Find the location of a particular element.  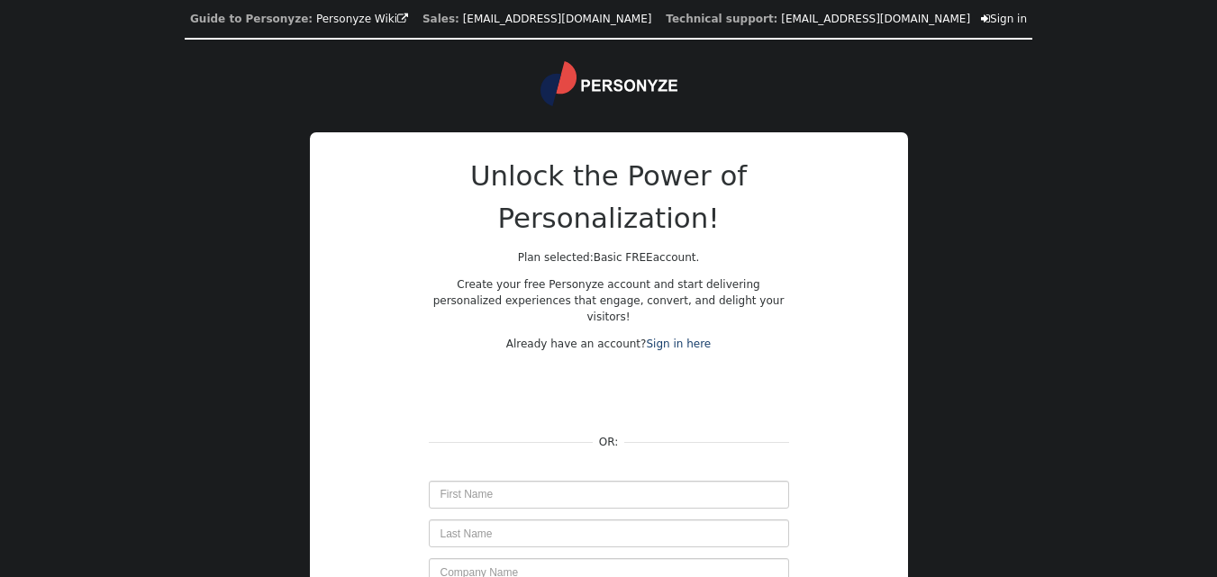

b: Sales: is located at coordinates (440, 19).